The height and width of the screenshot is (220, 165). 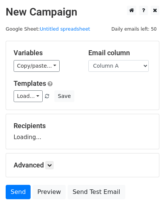 I want to click on button: Save, so click(x=64, y=96).